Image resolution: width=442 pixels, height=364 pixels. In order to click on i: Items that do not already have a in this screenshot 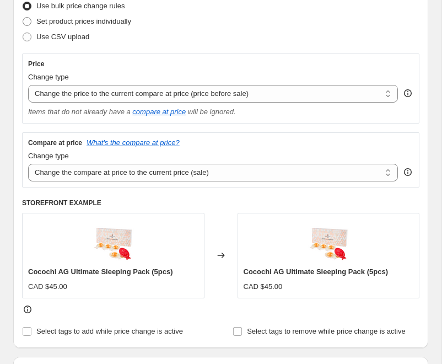, I will do `click(79, 111)`.